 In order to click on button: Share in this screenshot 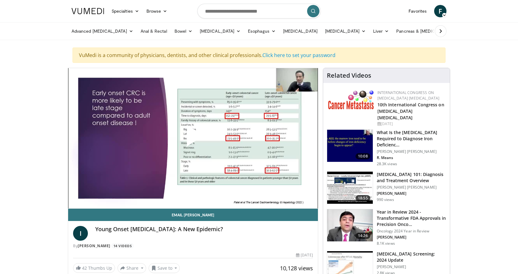, I will do `click(132, 268)`.